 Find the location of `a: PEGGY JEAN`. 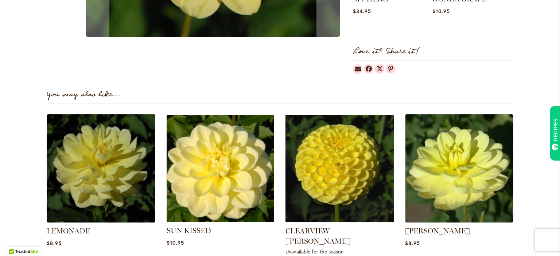

a: PEGGY JEAN is located at coordinates (459, 220).